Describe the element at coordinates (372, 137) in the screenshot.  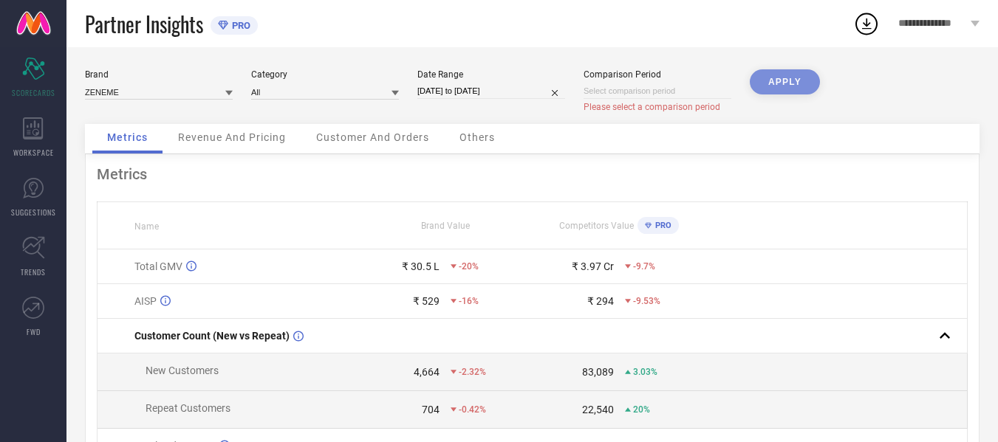
I see `span: Customer And Orders` at that location.